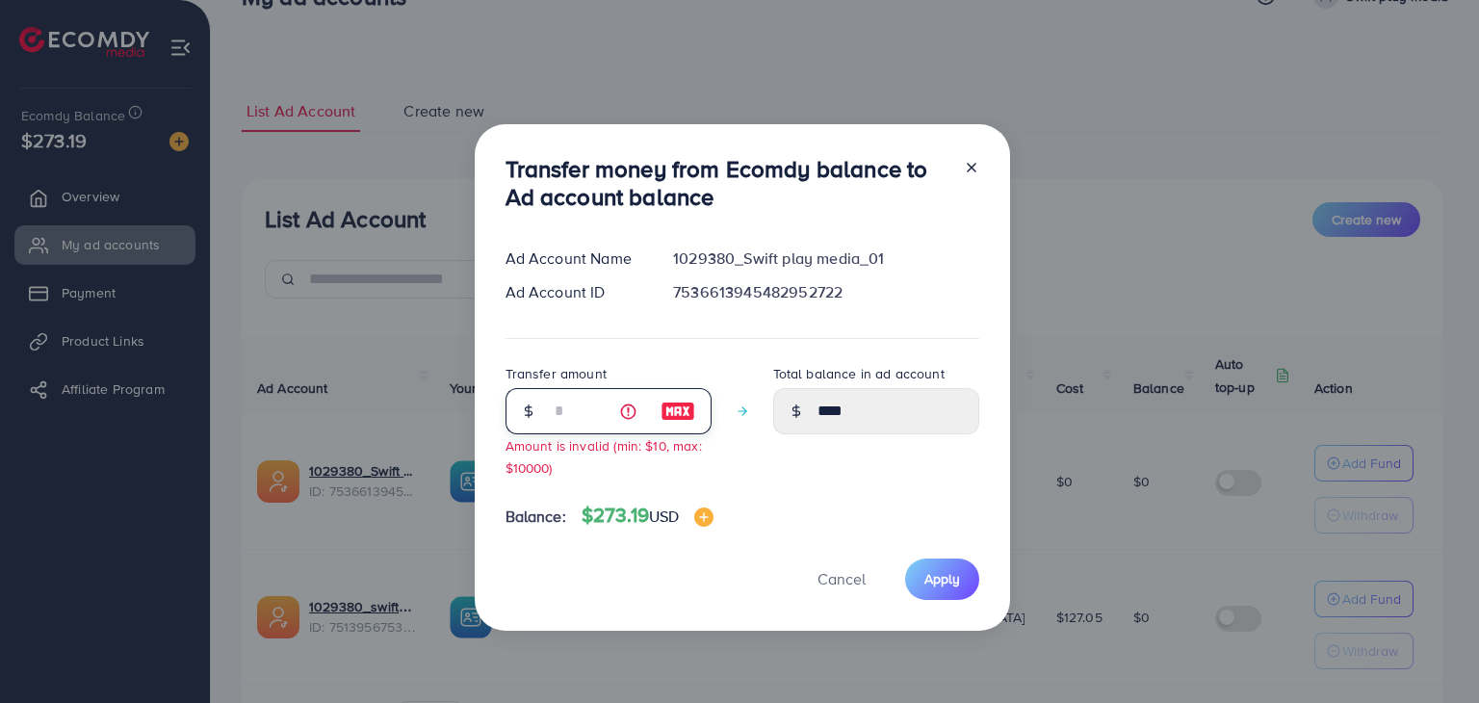 This screenshot has width=1479, height=703. I want to click on button: Apply, so click(942, 579).